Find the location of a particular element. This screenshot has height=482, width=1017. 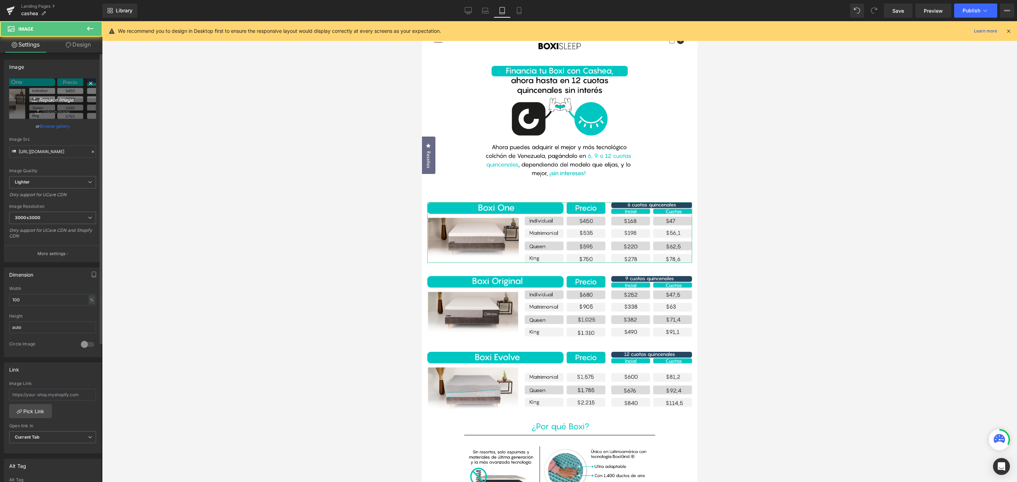

div: Height is located at coordinates (53, 316).